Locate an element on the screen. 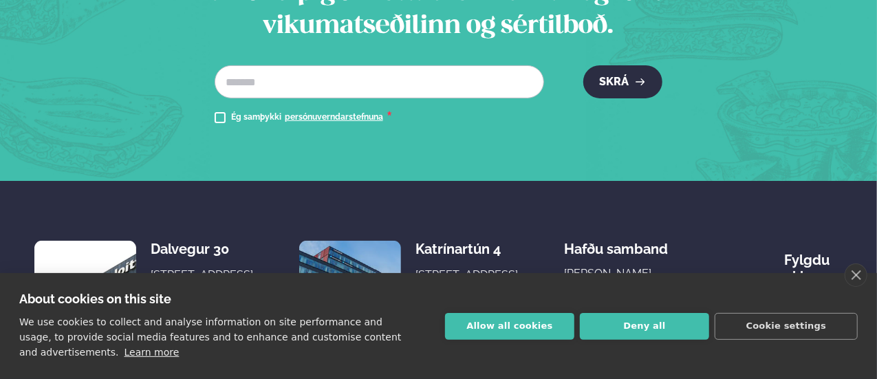 This screenshot has width=877, height=379. button: Allow all cookies is located at coordinates (510, 326).